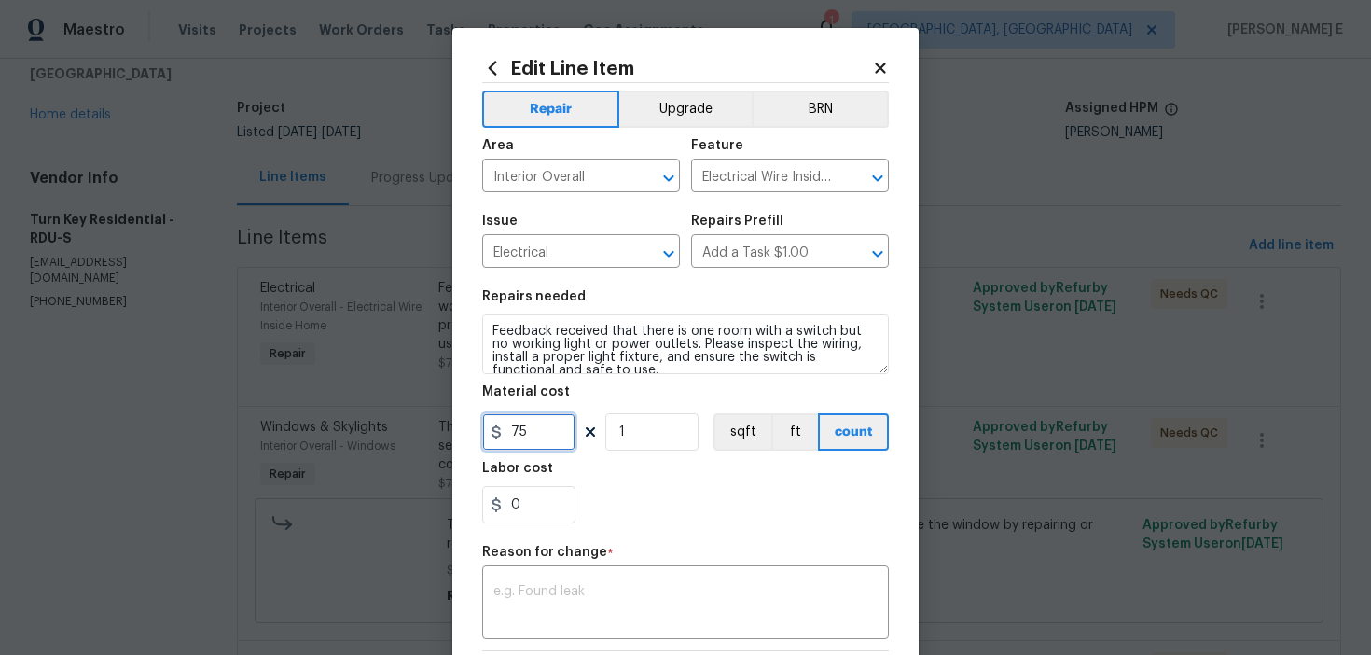 The image size is (1371, 655). Describe the element at coordinates (820, 109) in the screenshot. I see `button: BRN` at that location.